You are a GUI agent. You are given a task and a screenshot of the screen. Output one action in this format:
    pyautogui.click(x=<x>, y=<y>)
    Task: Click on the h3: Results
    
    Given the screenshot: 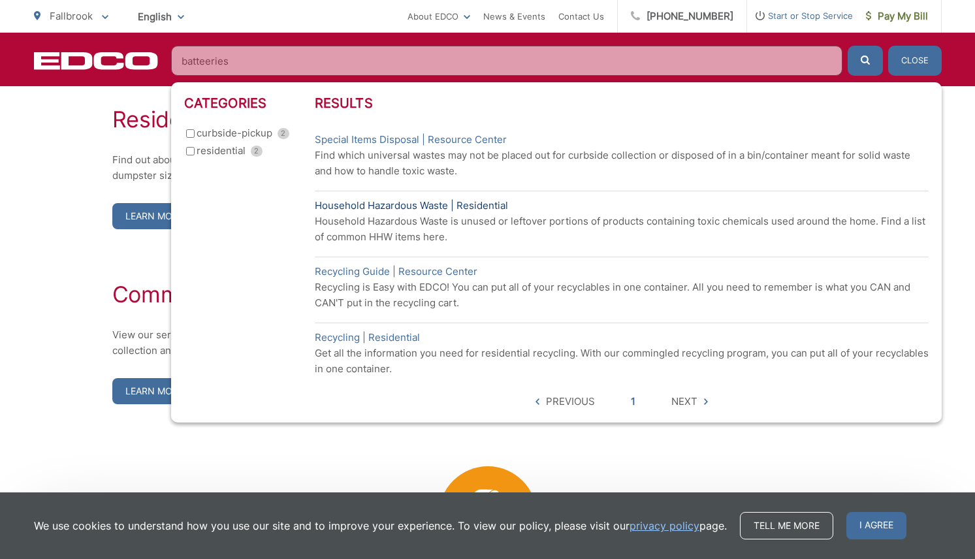 What is the action you would take?
    pyautogui.click(x=622, y=103)
    